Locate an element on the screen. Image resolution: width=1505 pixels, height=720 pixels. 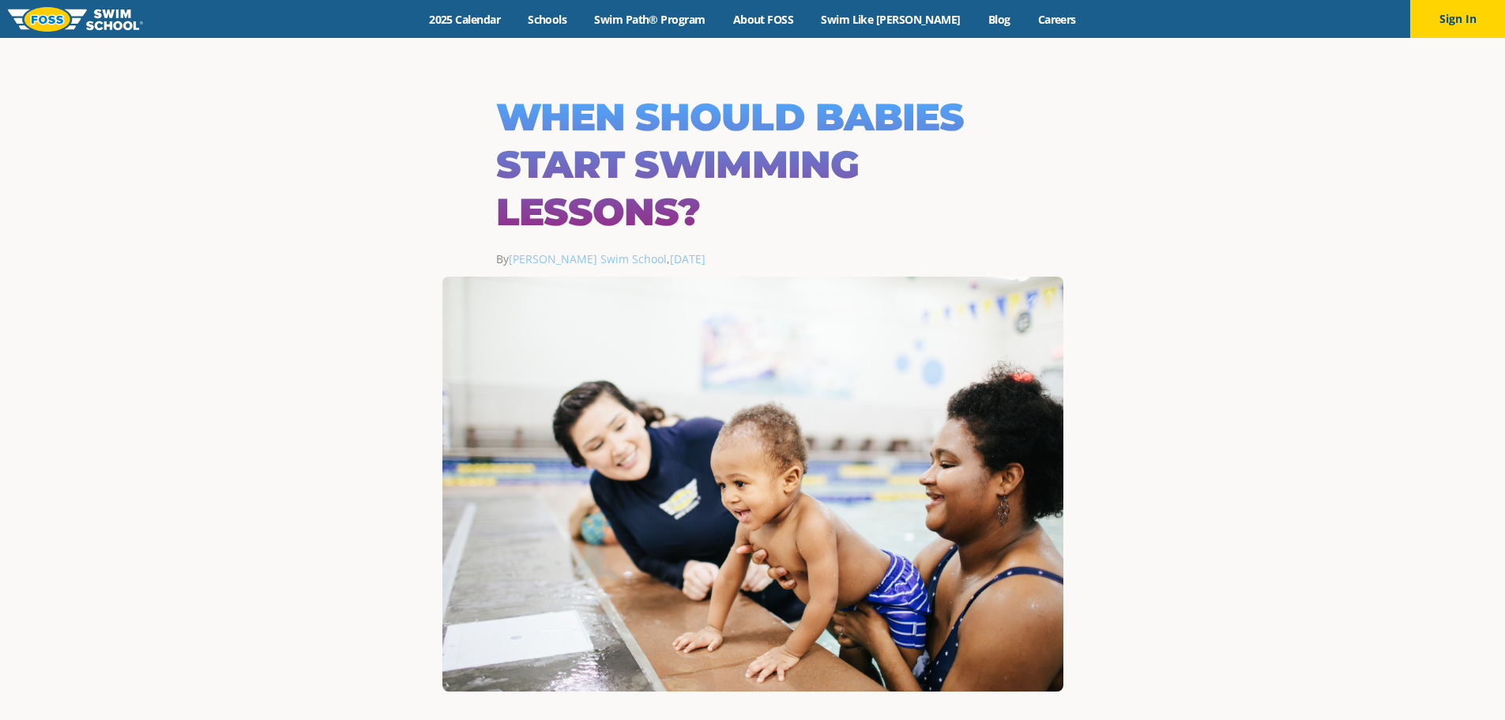
a: Swim Path® Program is located at coordinates (649, 19).